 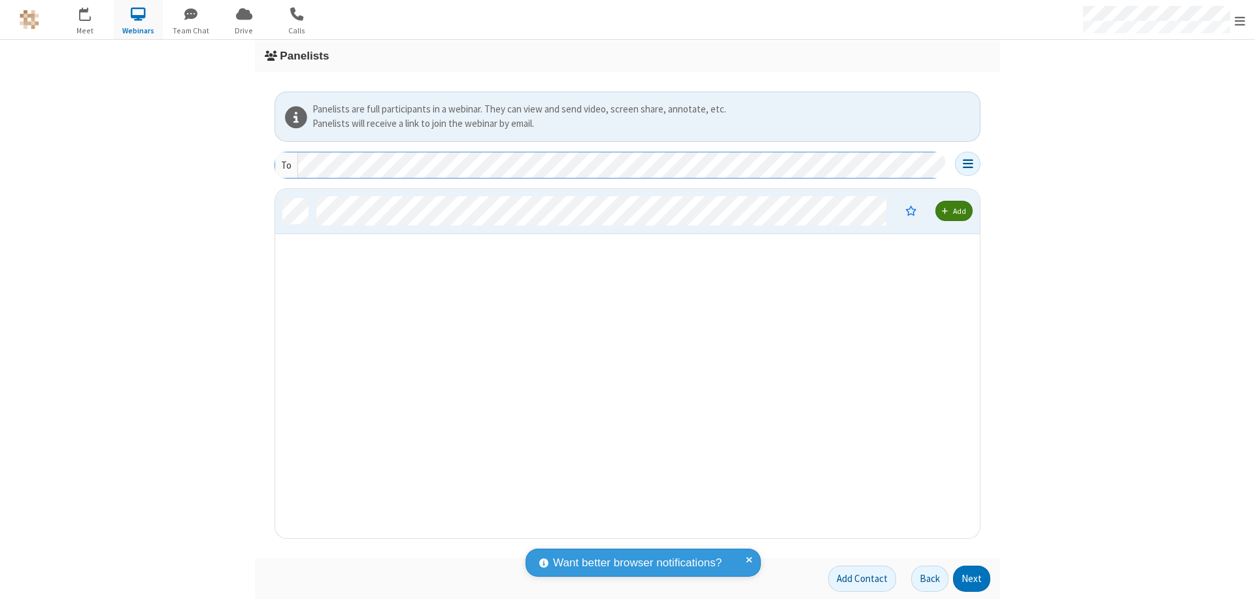 What do you see at coordinates (244, 31) in the screenshot?
I see `span: Drive` at bounding box center [244, 31].